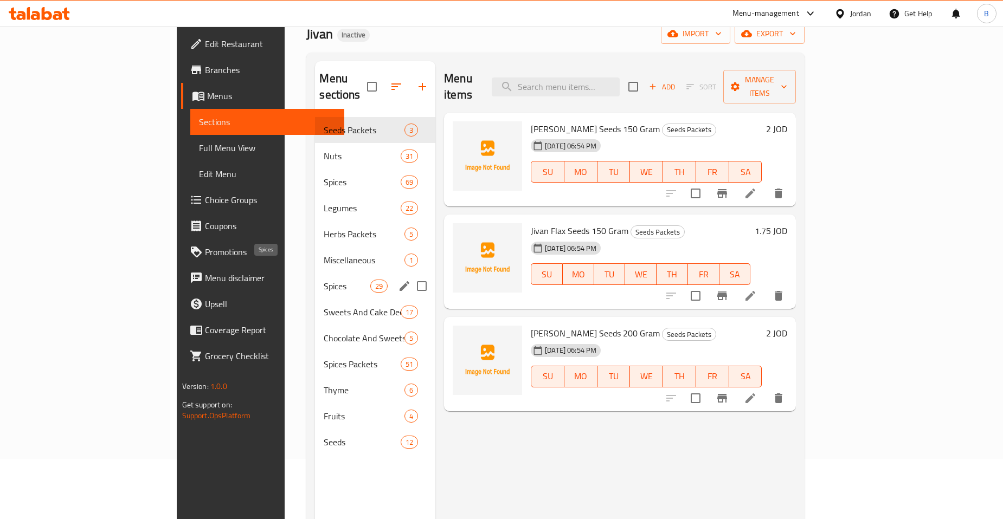  I want to click on h6: 2 JOD, so click(776, 129).